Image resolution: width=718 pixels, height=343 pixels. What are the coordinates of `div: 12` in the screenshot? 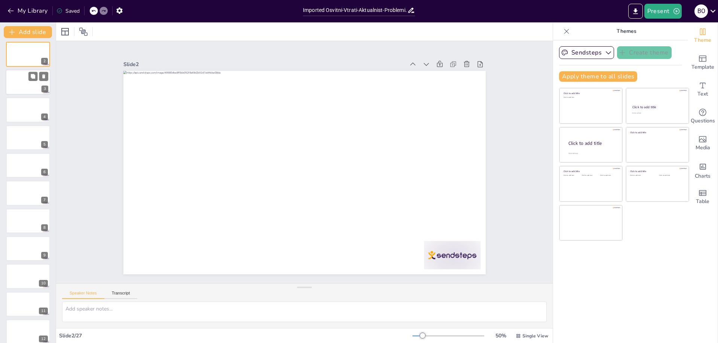 It's located at (43, 339).